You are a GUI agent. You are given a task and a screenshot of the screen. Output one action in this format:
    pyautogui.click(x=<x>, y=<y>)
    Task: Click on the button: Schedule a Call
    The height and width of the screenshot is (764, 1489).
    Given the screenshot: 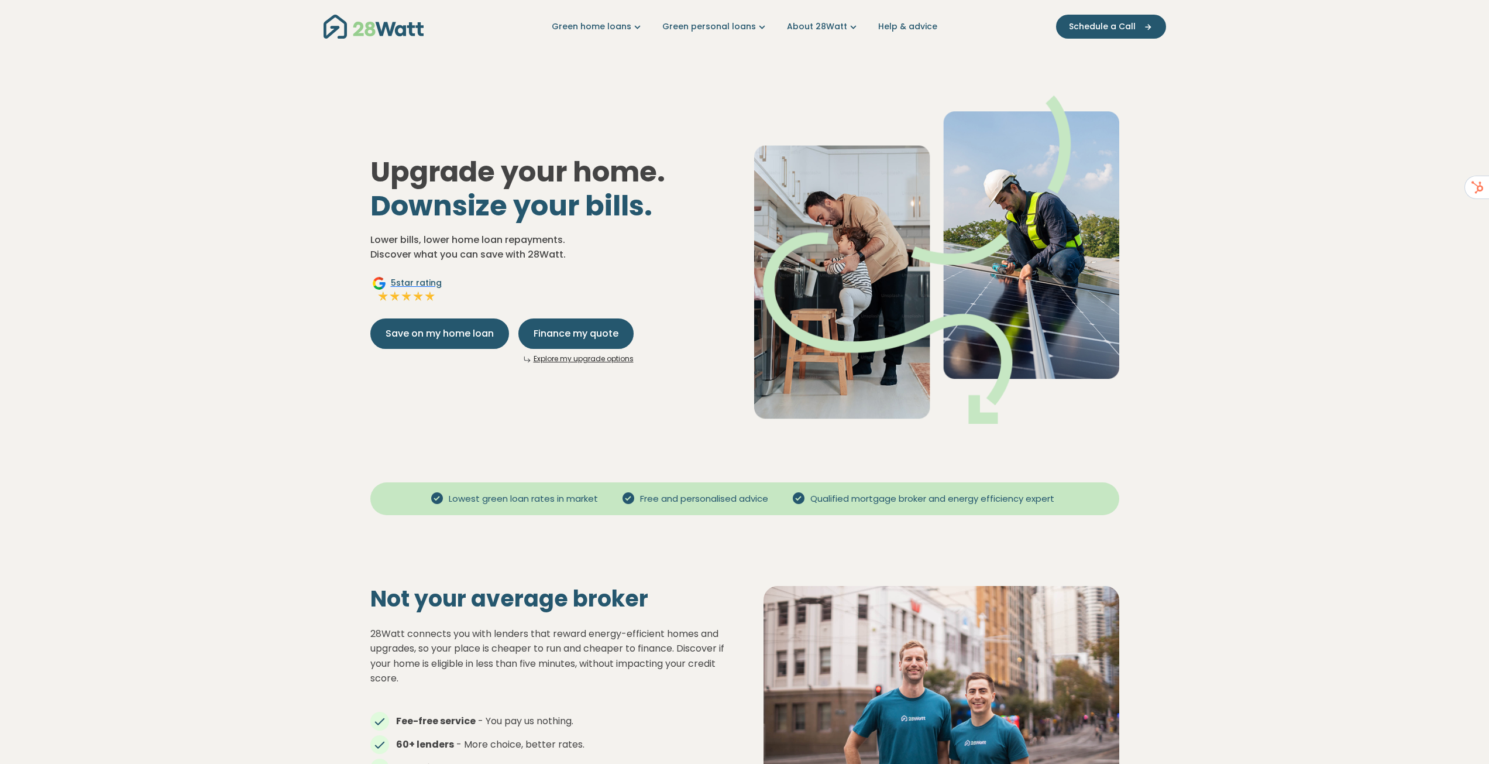 What is the action you would take?
    pyautogui.click(x=1111, y=26)
    